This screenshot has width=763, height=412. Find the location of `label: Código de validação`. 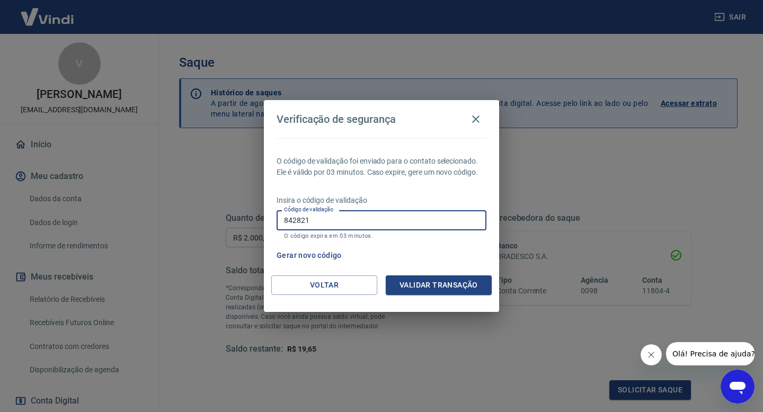

label: Código de validação is located at coordinates (308, 209).